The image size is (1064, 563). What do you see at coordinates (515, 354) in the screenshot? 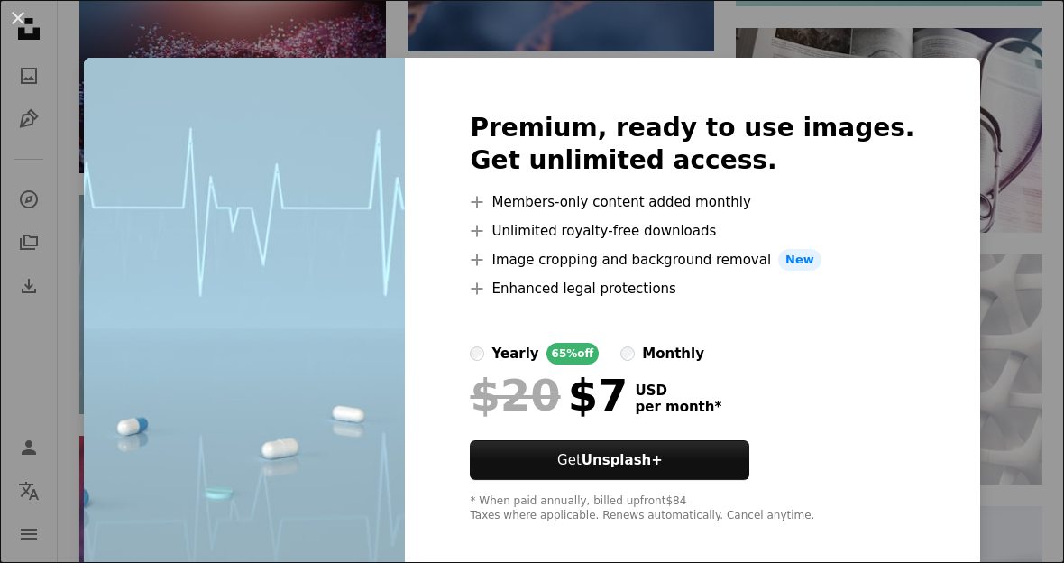
I see `div: yearly` at bounding box center [515, 354].